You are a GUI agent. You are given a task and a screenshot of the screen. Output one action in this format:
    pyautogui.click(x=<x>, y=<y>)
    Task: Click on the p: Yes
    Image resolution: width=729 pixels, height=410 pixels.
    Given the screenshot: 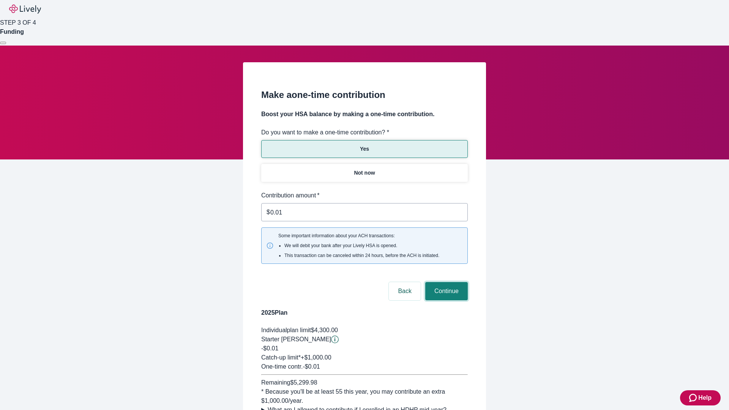 What is the action you would take?
    pyautogui.click(x=364, y=149)
    